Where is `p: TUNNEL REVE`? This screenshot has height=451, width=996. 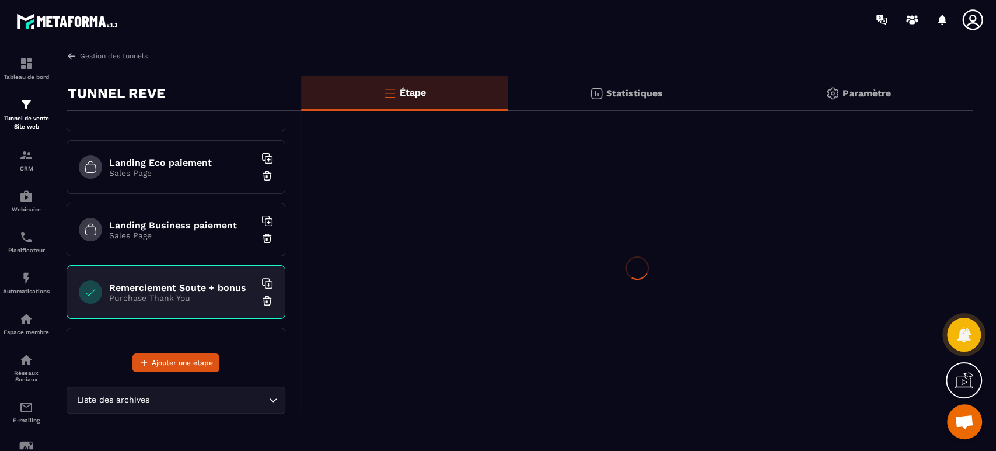
p: TUNNEL REVE is located at coordinates (116, 93).